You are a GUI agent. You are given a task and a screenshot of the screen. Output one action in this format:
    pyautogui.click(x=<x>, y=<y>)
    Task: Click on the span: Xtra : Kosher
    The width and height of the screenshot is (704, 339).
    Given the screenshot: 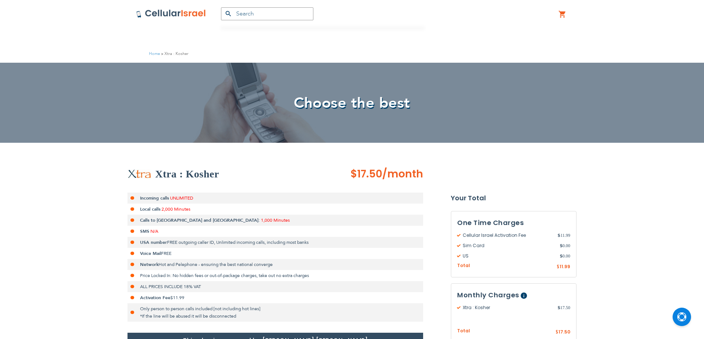 What is the action you would take?
    pyautogui.click(x=507, y=308)
    